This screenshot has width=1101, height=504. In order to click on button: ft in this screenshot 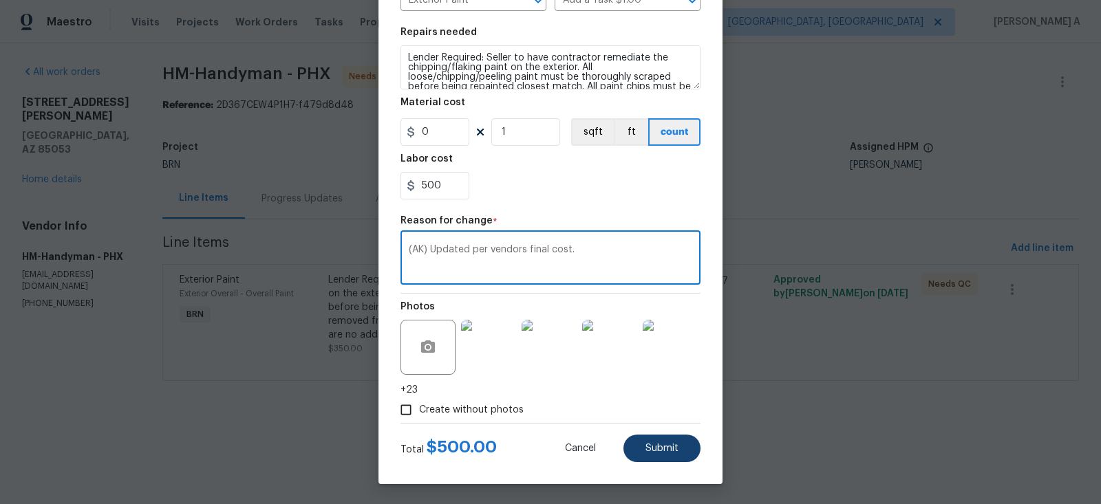, I will do `click(631, 132)`.